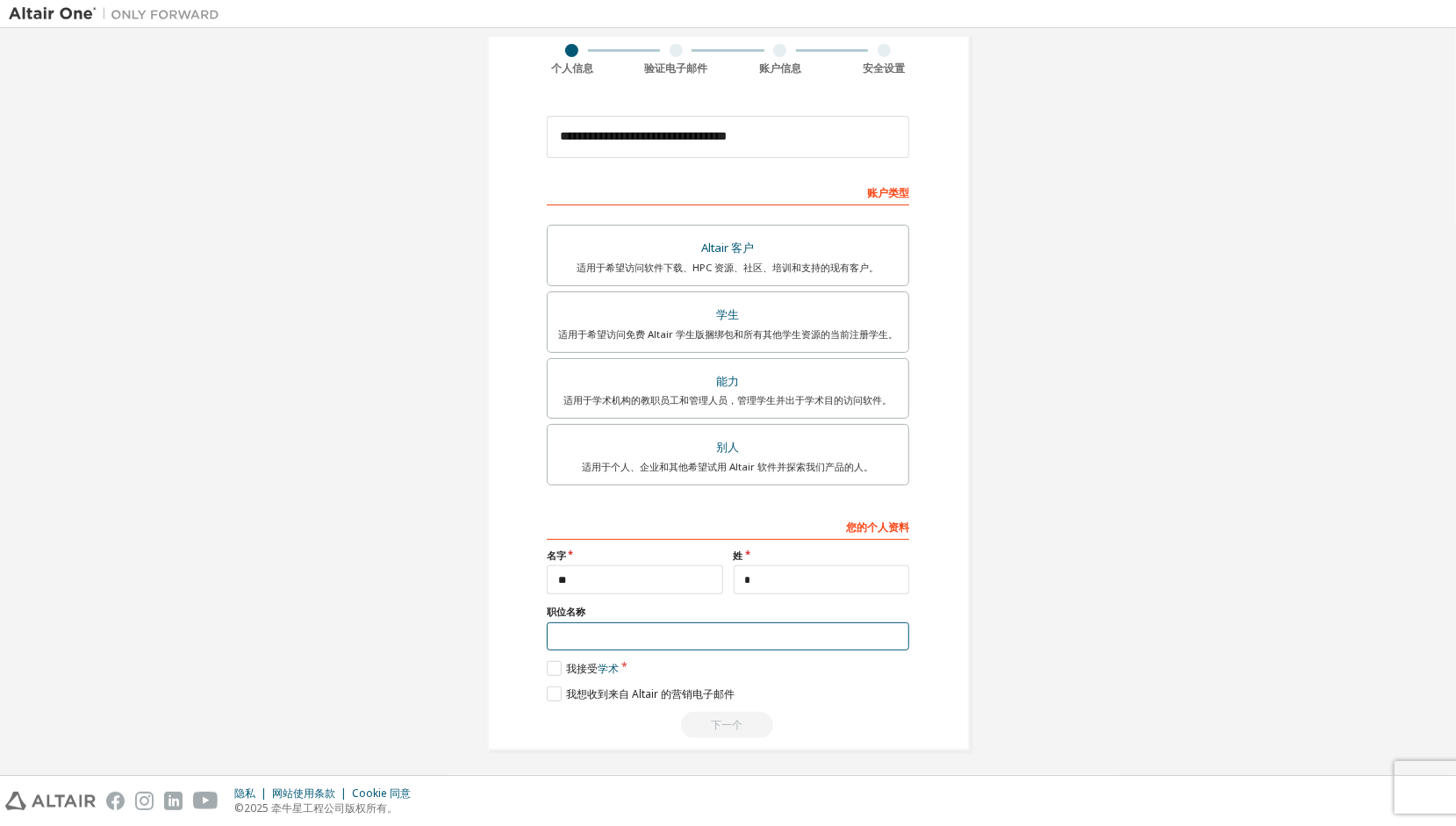 The image size is (1456, 826). Describe the element at coordinates (386, 794) in the screenshot. I see `div: Cookie 同意` at that location.